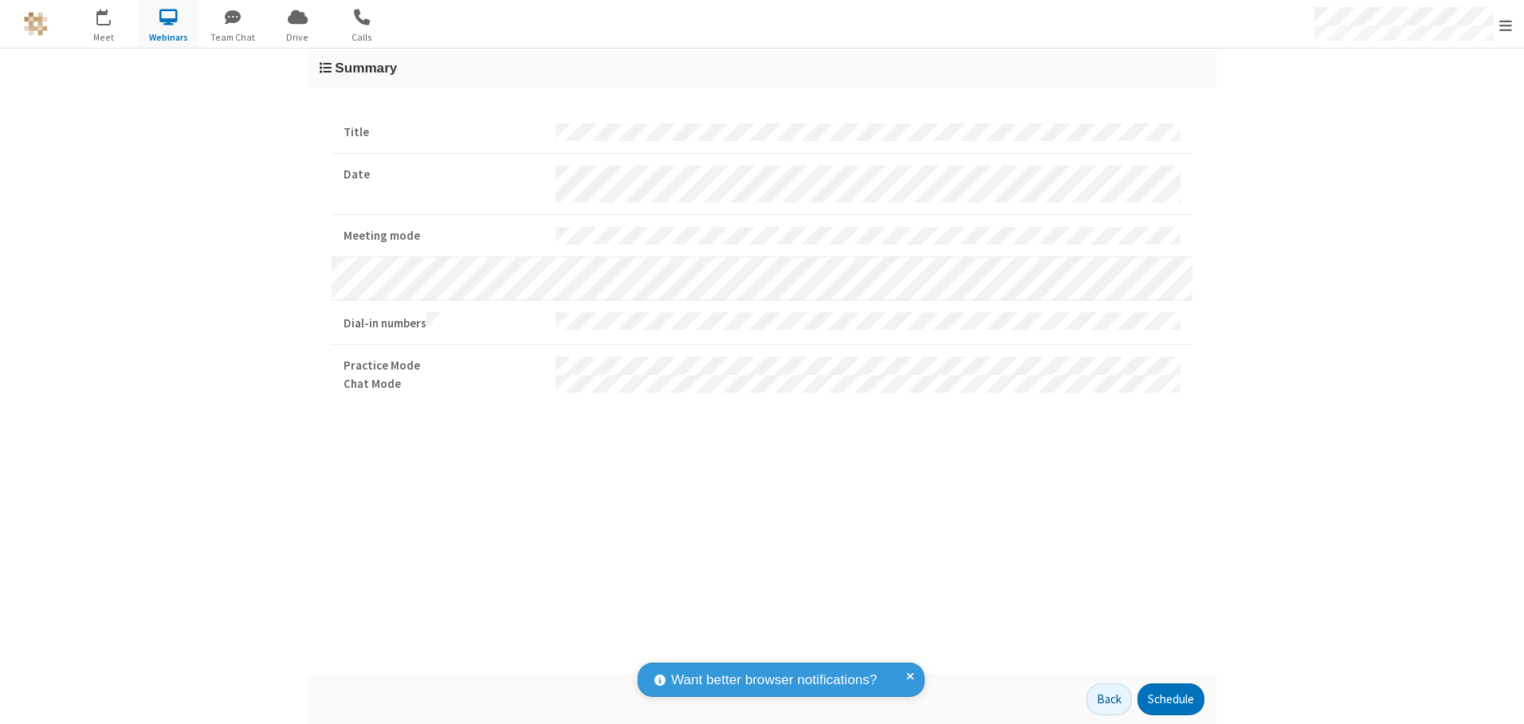  I want to click on span: Meet, so click(104, 37).